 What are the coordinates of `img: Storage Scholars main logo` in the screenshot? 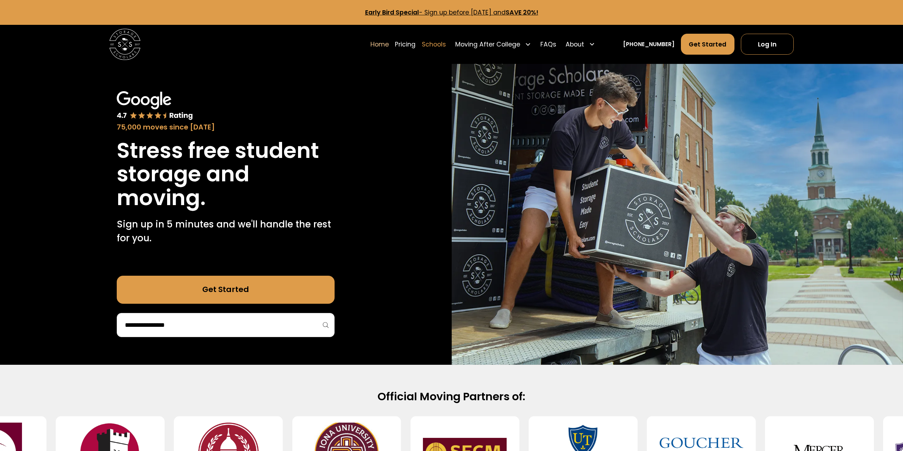 It's located at (125, 44).